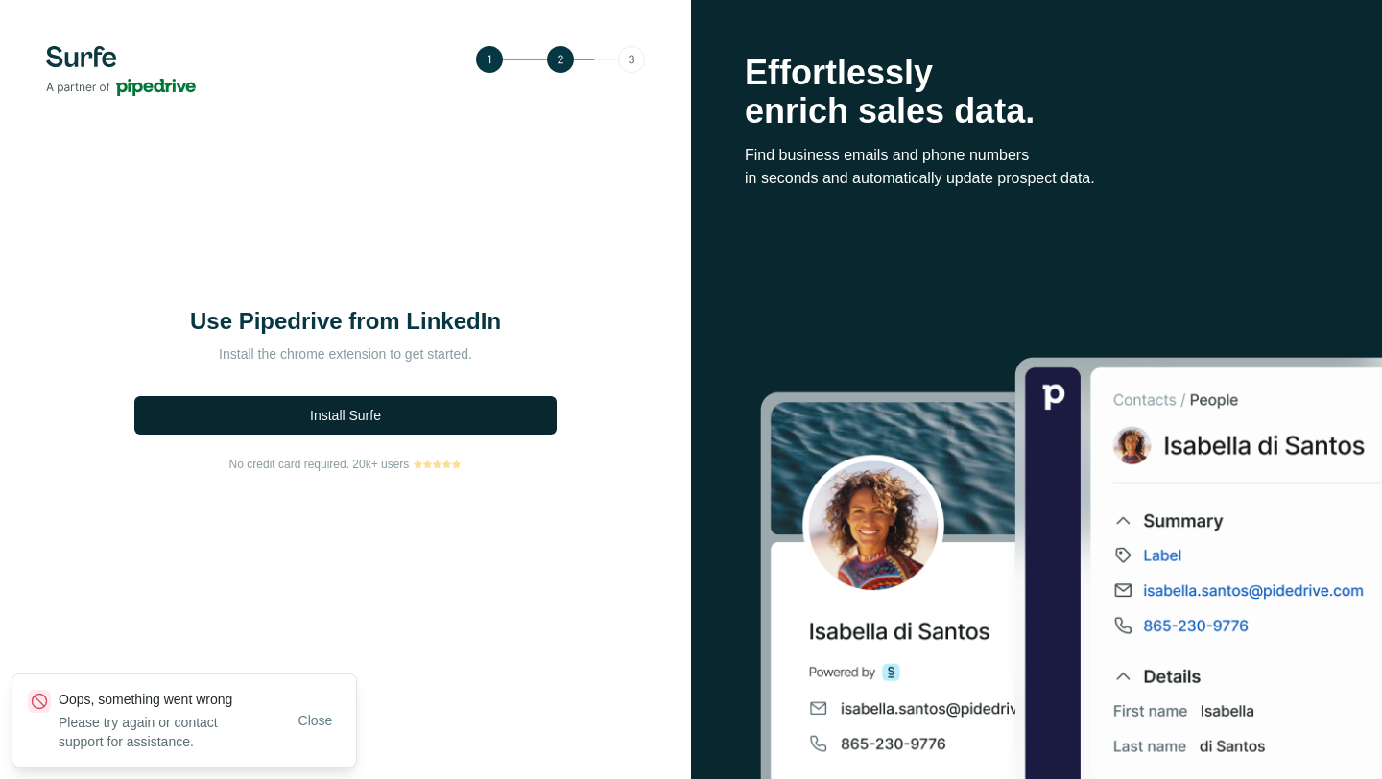 Image resolution: width=1382 pixels, height=779 pixels. What do you see at coordinates (560, 59) in the screenshot?
I see `img: Step 2` at bounding box center [560, 59].